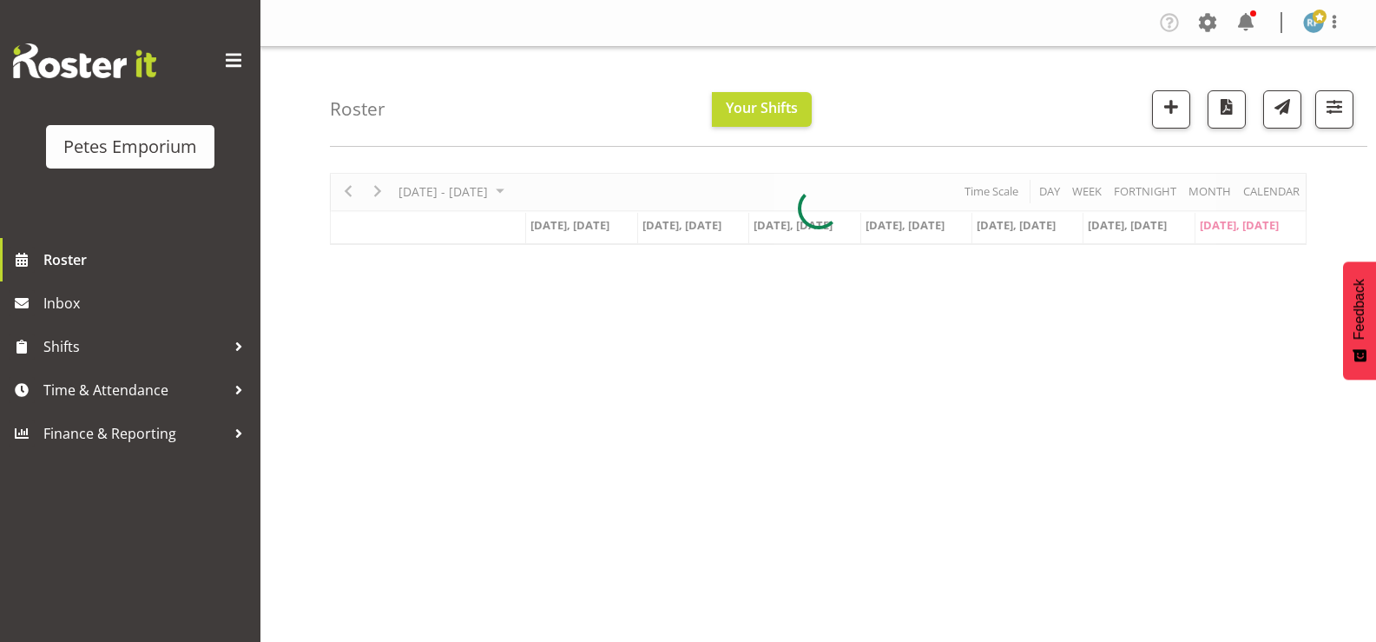 Image resolution: width=1376 pixels, height=642 pixels. I want to click on span: Feedback, so click(1360, 309).